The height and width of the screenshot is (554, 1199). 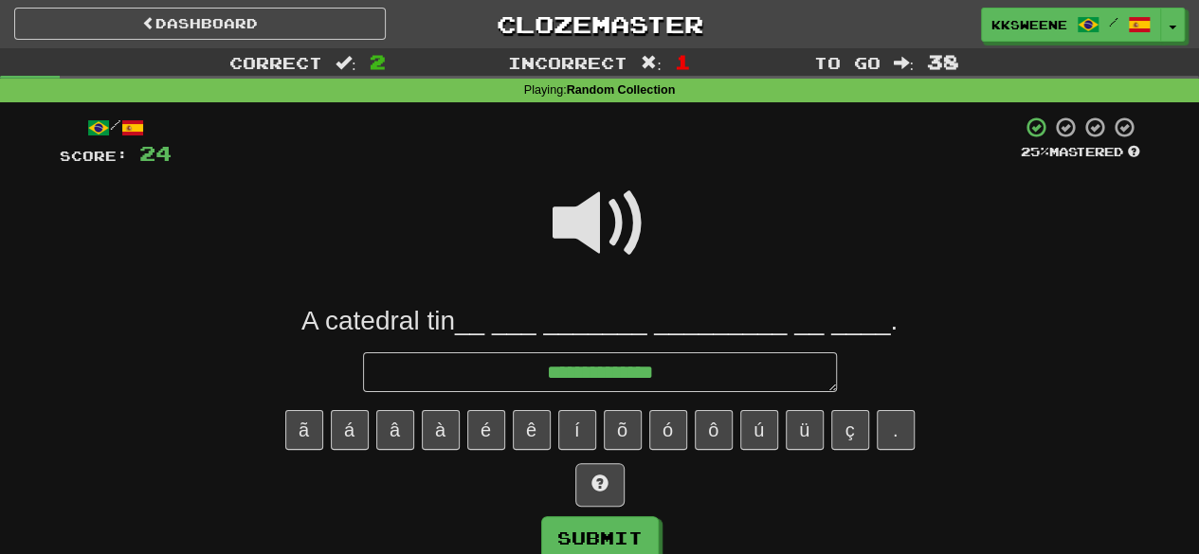 I want to click on button: í, so click(x=577, y=430).